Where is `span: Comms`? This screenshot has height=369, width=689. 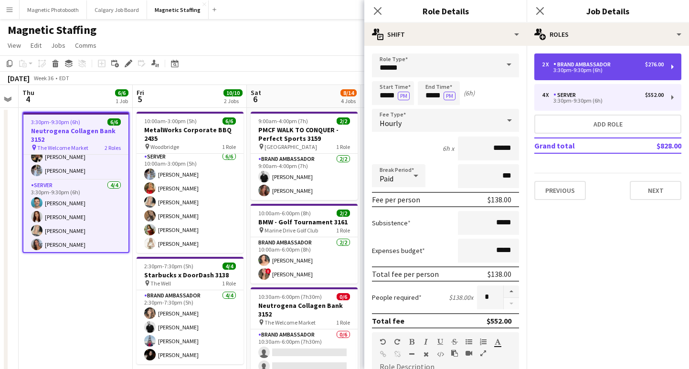 span: Comms is located at coordinates (85, 45).